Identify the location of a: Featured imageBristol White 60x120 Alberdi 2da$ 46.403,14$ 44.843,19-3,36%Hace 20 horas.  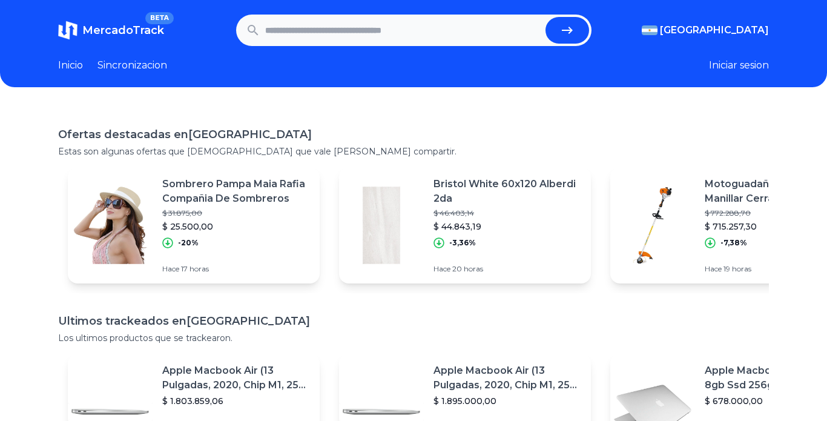
(465, 225).